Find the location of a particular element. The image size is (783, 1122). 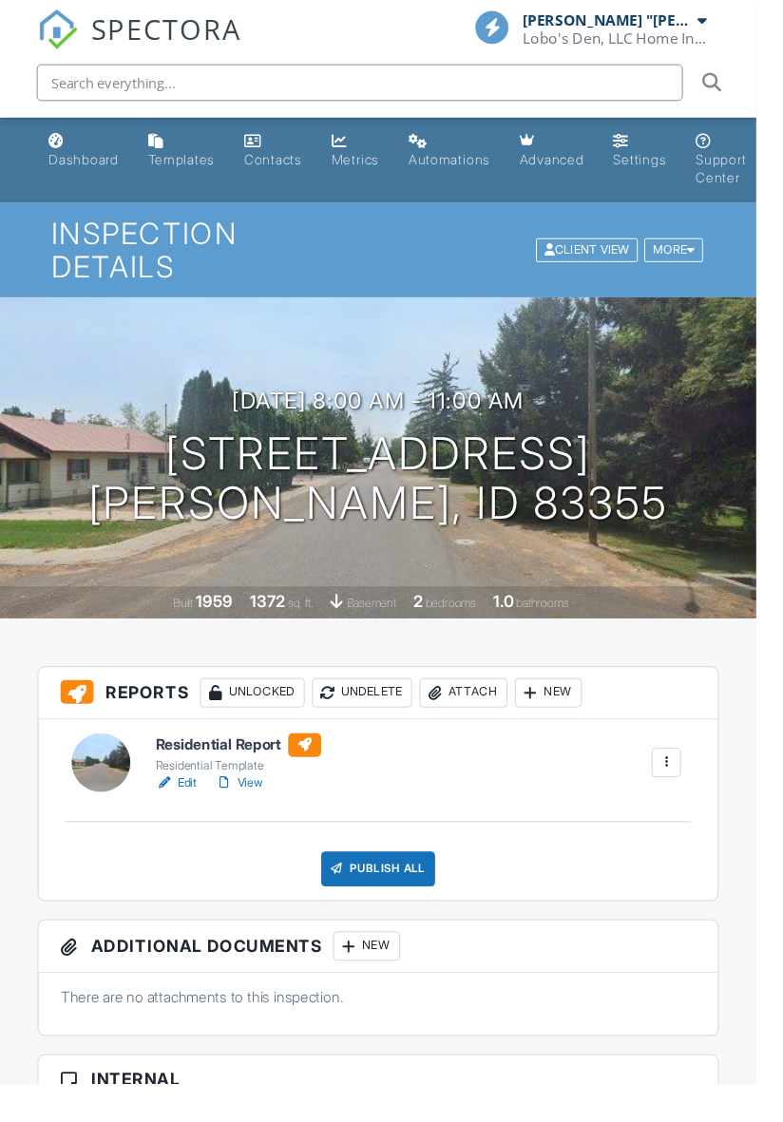

div: Unlocked is located at coordinates (261, 717).